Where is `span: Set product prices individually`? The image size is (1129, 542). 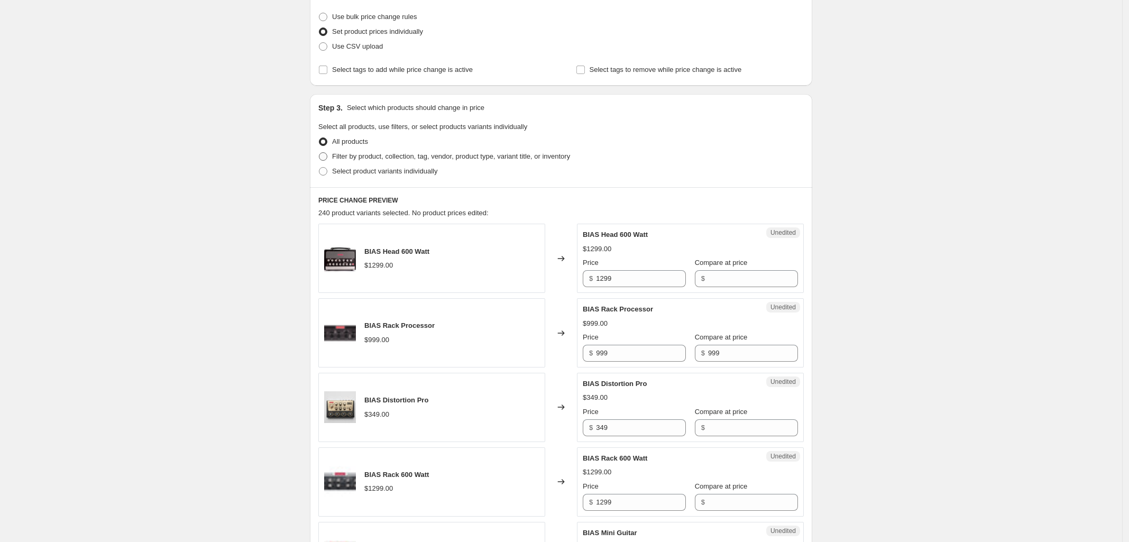
span: Set product prices individually is located at coordinates (378, 31).